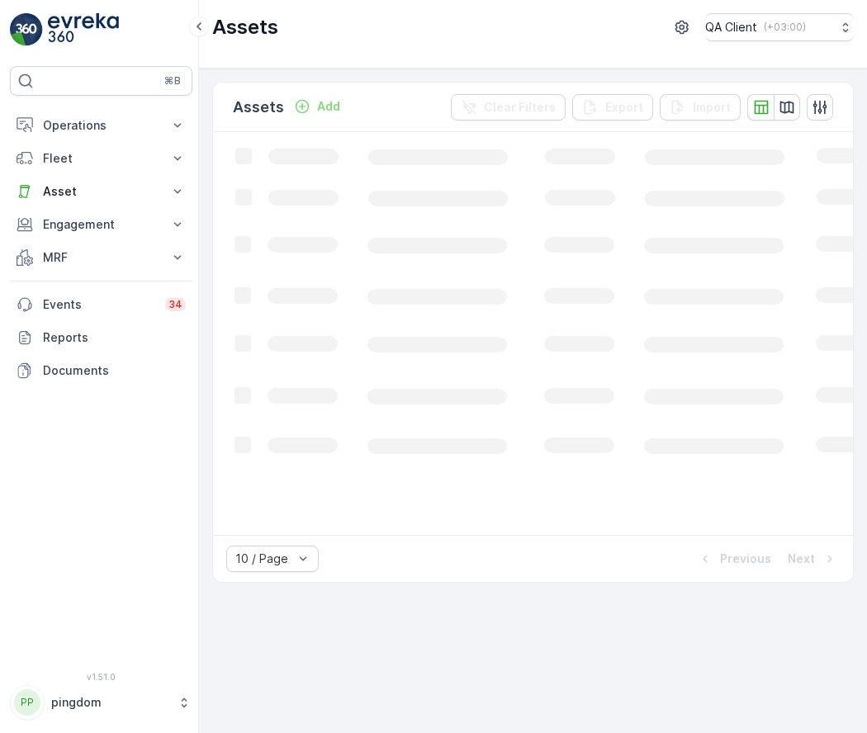 This screenshot has width=867, height=733. What do you see at coordinates (101, 125) in the screenshot?
I see `button: Operations` at bounding box center [101, 125].